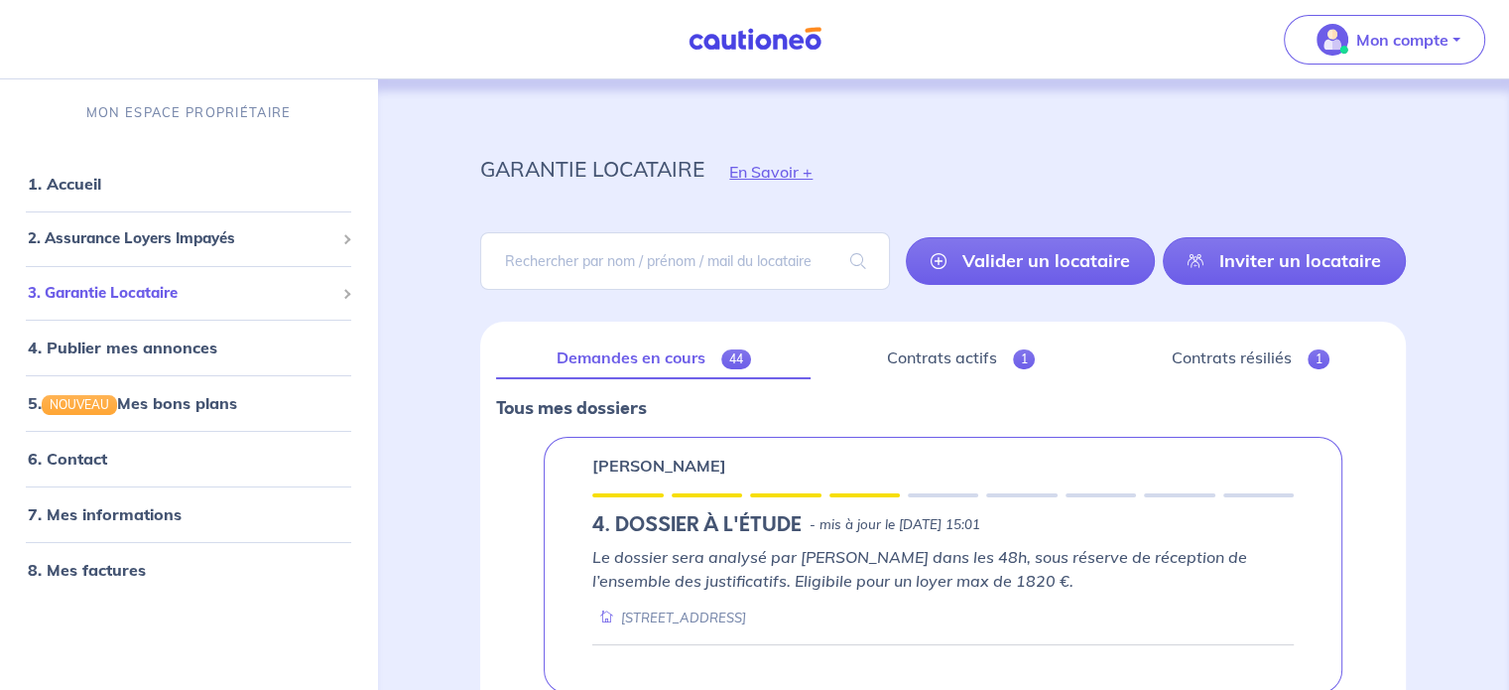  Describe the element at coordinates (1384, 40) in the screenshot. I see `button: illu_account_valid_menu.svgMon compte` at that location.